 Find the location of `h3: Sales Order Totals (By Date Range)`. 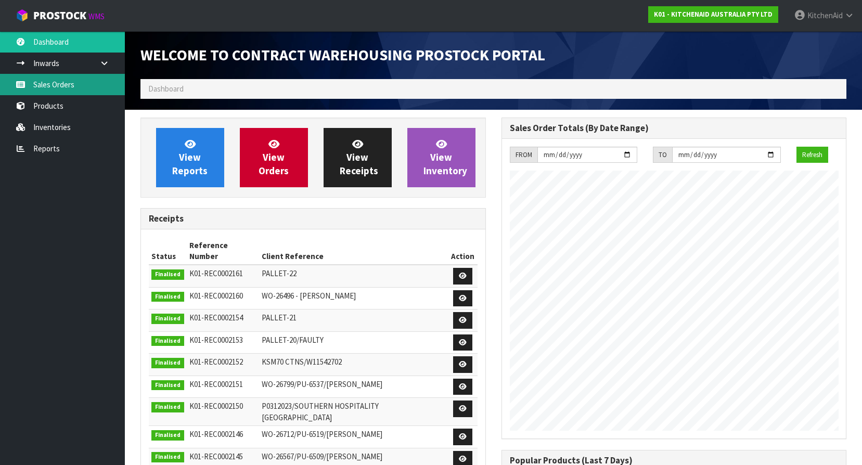

h3: Sales Order Totals (By Date Range) is located at coordinates (674, 128).